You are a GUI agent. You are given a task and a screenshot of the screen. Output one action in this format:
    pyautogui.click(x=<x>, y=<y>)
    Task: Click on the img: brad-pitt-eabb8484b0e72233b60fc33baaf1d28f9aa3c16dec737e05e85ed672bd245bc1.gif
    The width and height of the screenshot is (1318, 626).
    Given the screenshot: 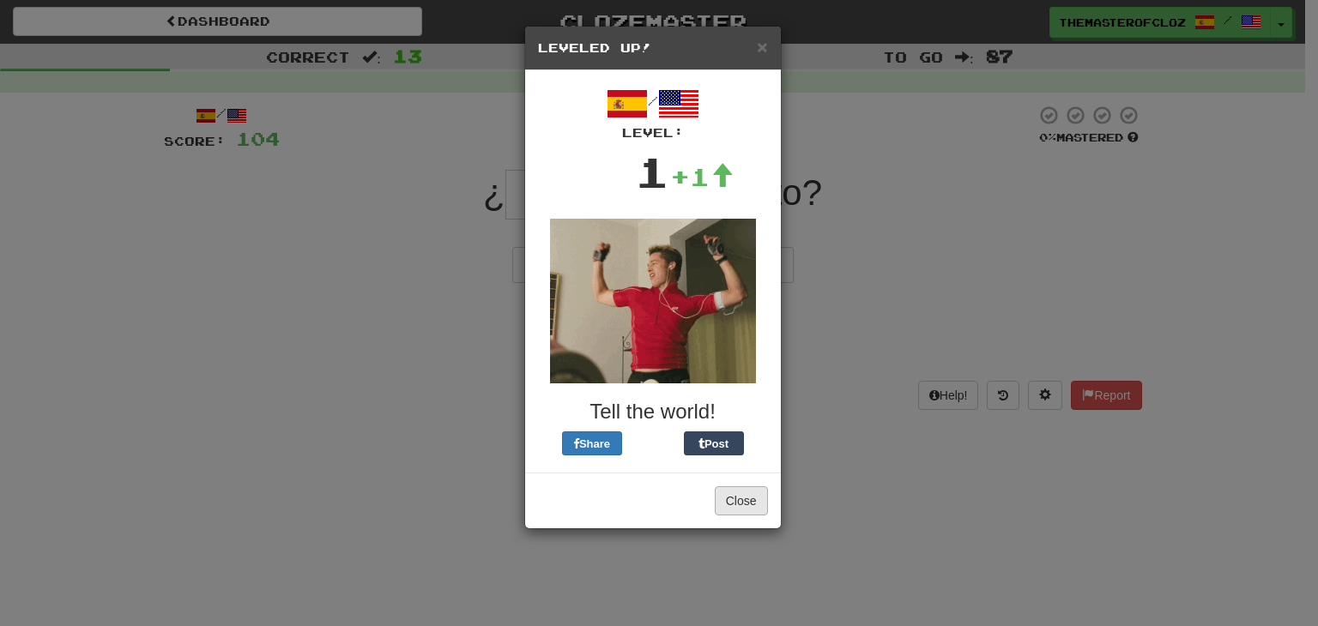 What is the action you would take?
    pyautogui.click(x=653, y=301)
    